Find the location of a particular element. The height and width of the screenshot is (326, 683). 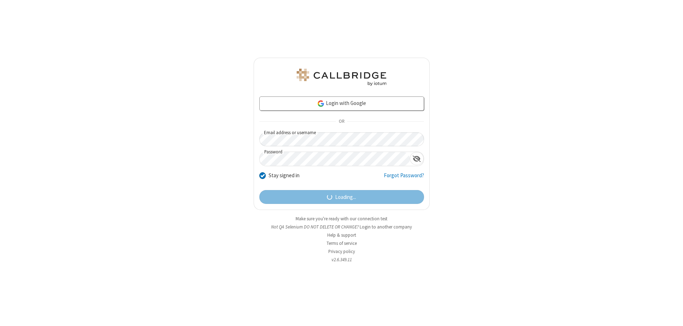

span: OR is located at coordinates (341, 122).